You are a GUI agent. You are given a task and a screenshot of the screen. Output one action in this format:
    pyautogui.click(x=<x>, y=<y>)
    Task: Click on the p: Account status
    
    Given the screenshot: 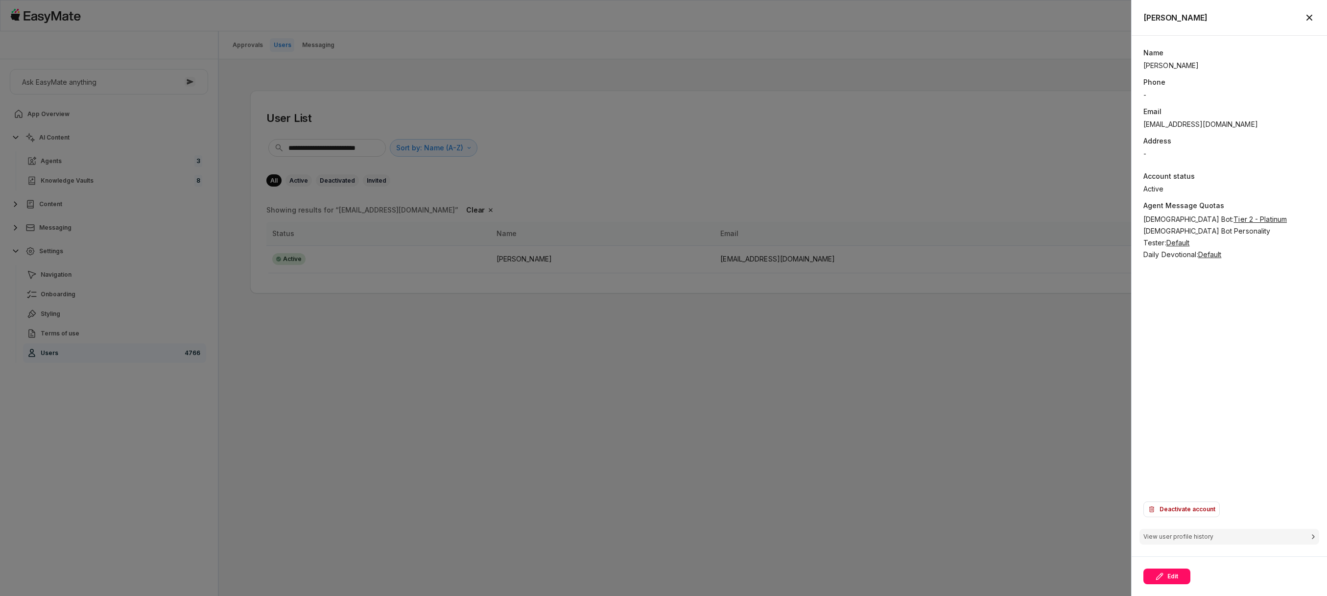 What is the action you would take?
    pyautogui.click(x=1230, y=176)
    